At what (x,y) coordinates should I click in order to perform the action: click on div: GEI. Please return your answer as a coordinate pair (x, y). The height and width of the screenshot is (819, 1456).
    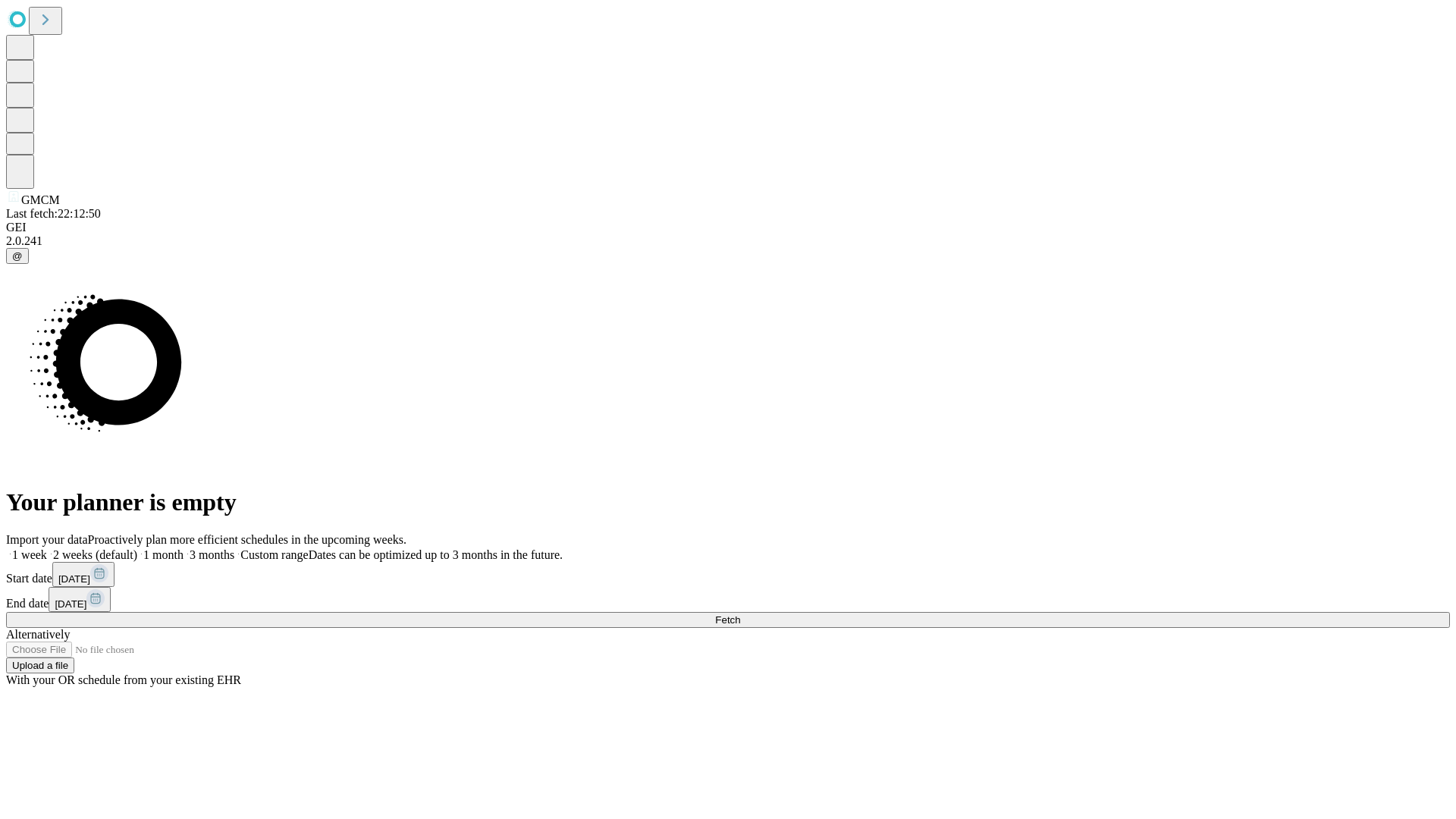
    Looking at the image, I should click on (728, 227).